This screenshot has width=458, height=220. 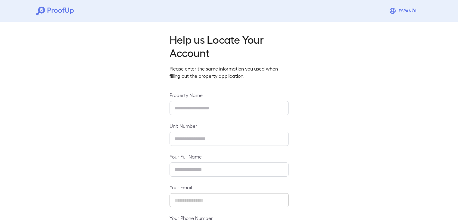 What do you see at coordinates (404, 11) in the screenshot?
I see `button: Espanõl` at bounding box center [404, 11].